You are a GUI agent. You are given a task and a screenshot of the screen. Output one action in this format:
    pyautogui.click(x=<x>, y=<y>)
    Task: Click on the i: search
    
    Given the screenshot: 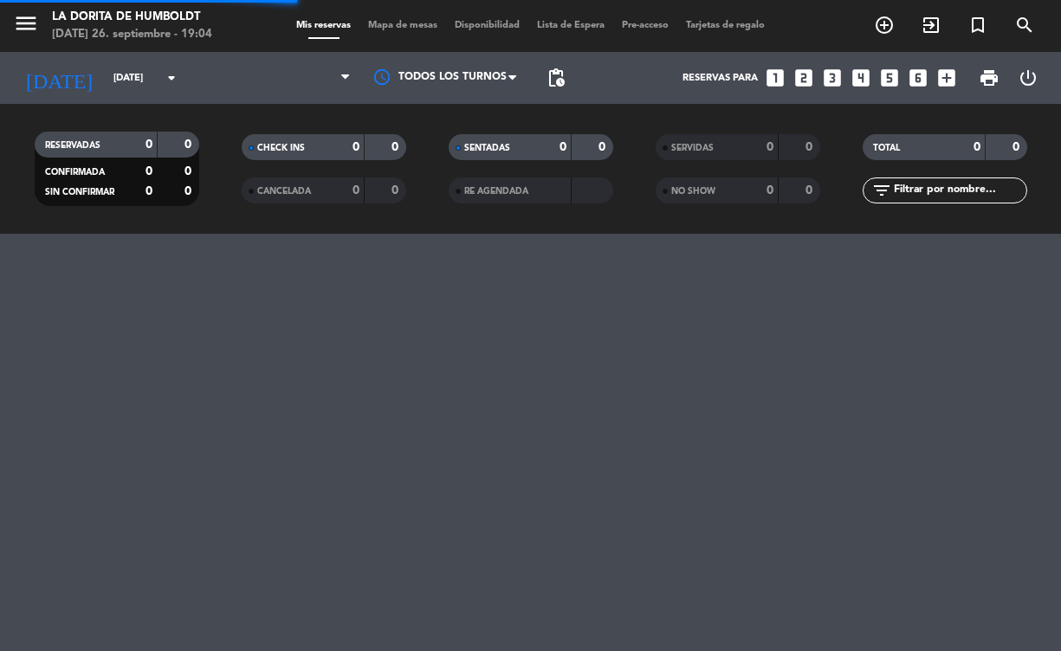 What is the action you would take?
    pyautogui.click(x=1024, y=25)
    